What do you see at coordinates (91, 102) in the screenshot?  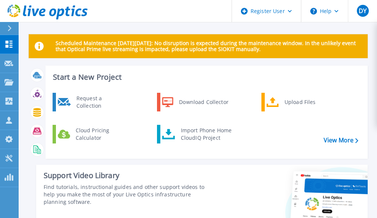 I see `a: Request a Collection` at bounding box center [91, 102].